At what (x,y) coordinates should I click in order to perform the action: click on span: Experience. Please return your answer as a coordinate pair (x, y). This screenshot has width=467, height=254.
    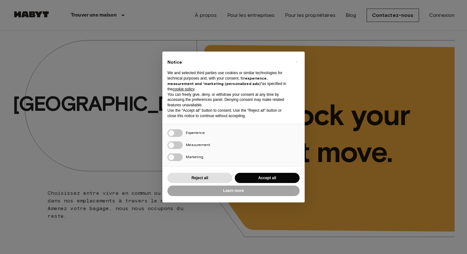
    Looking at the image, I should click on (196, 132).